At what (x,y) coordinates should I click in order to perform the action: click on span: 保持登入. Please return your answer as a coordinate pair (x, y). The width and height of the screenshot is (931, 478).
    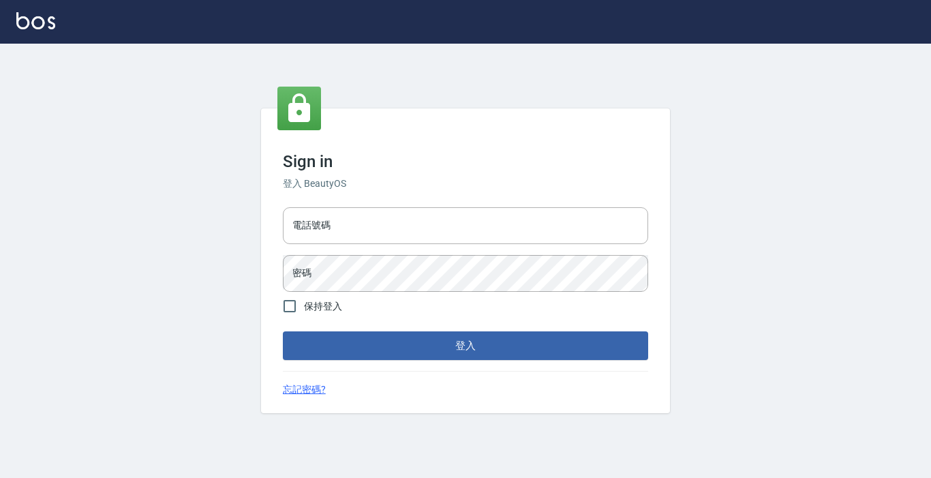
    Looking at the image, I should click on (323, 306).